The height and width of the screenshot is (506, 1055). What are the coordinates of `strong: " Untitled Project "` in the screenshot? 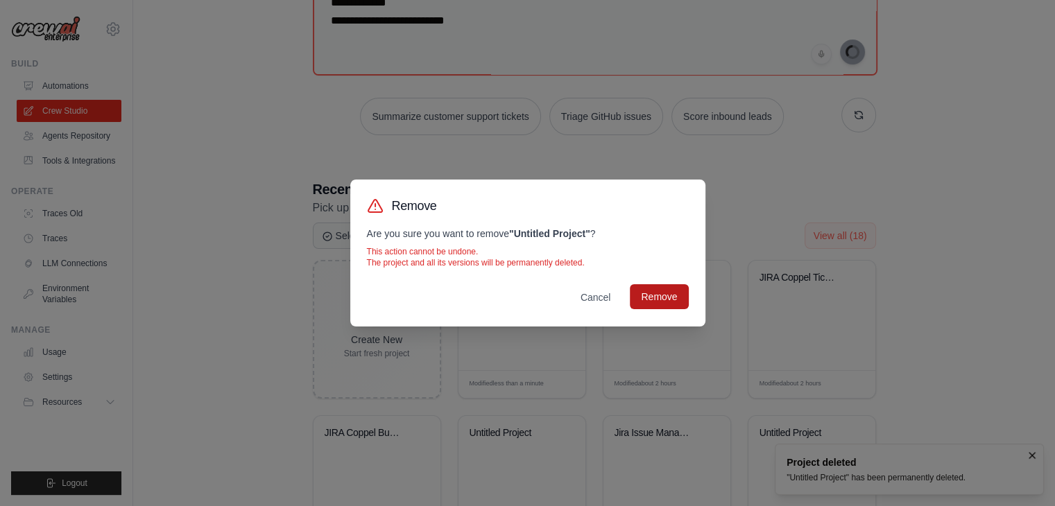 It's located at (549, 234).